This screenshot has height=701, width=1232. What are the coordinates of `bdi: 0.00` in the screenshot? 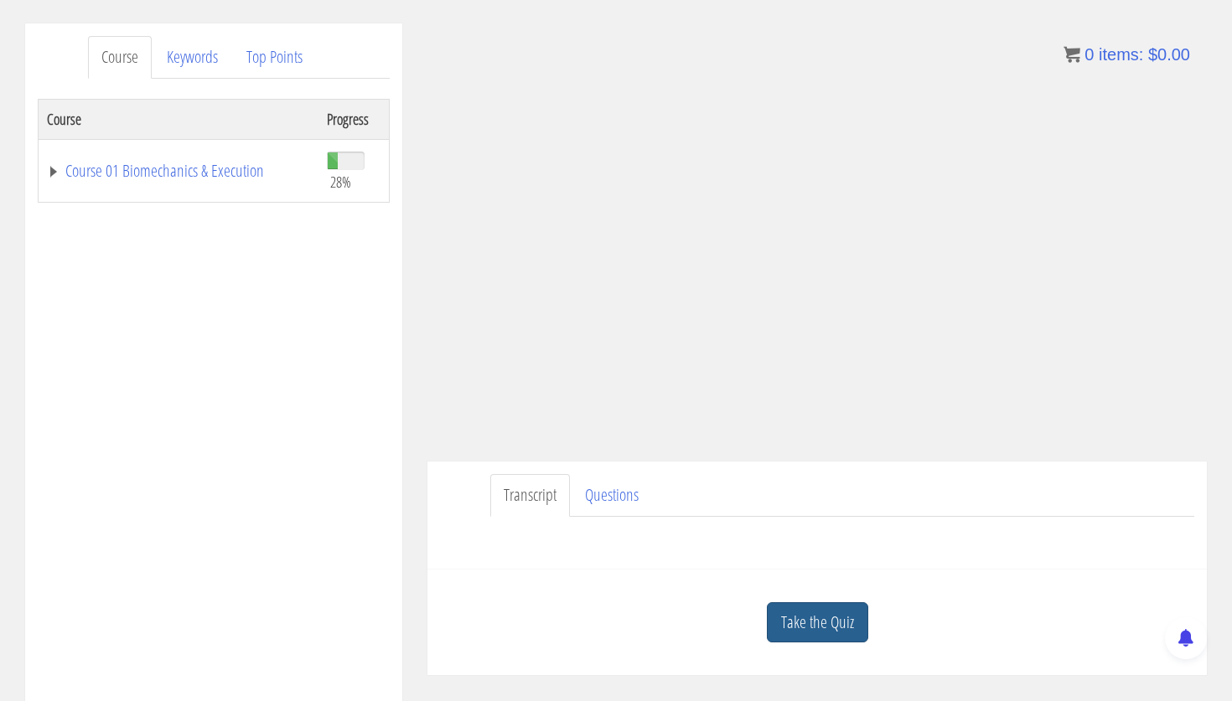 It's located at (1169, 54).